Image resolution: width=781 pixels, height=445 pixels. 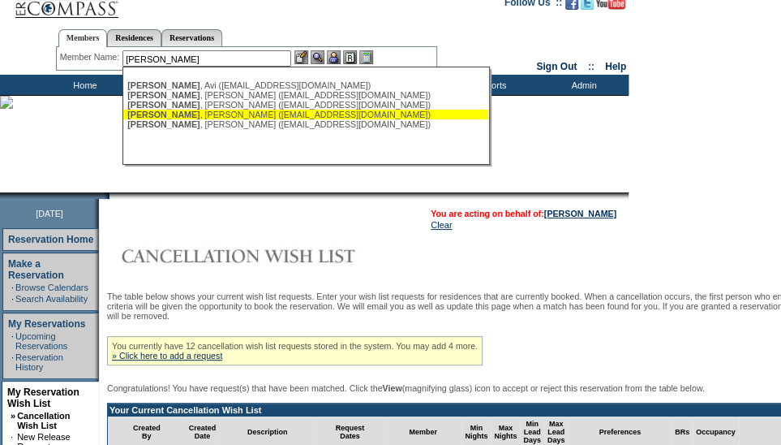 What do you see at coordinates (43, 420) in the screenshot?
I see `a: Cancellation Wish List` at bounding box center [43, 420].